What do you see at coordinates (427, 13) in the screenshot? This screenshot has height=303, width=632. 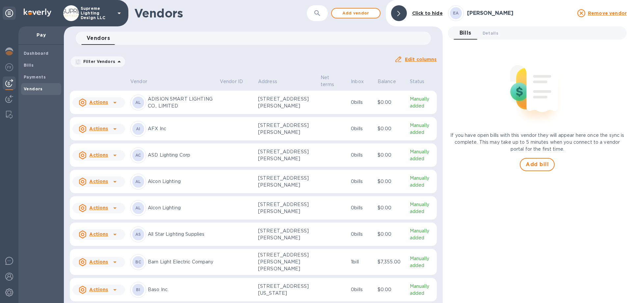 I see `b: Click to hide` at bounding box center [427, 13].